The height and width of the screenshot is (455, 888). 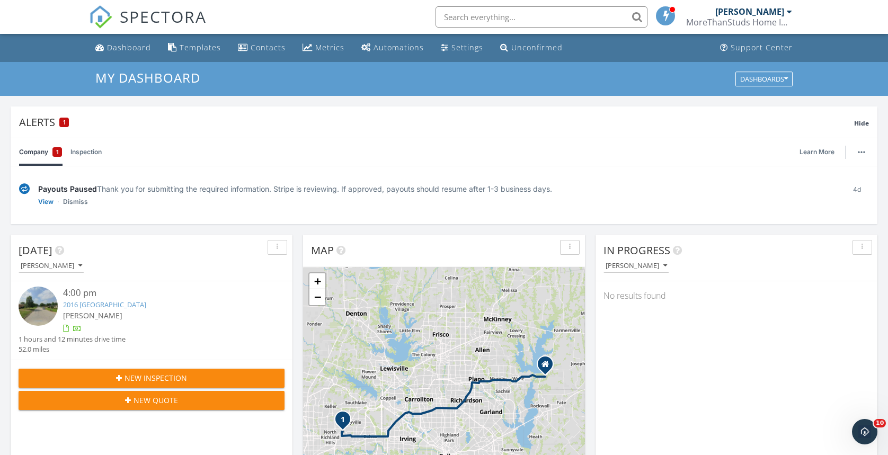 What do you see at coordinates (156, 400) in the screenshot?
I see `span: New Quote` at bounding box center [156, 400].